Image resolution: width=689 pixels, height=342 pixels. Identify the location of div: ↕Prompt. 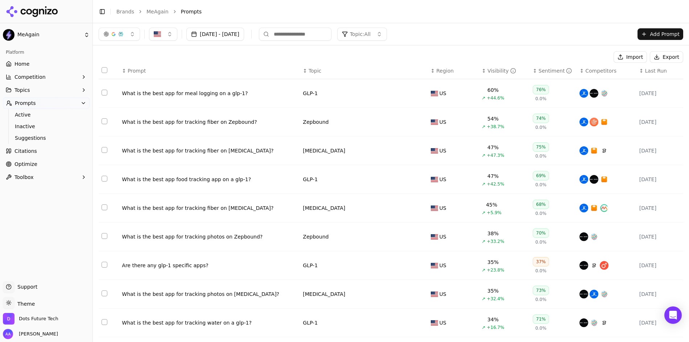
(209, 71).